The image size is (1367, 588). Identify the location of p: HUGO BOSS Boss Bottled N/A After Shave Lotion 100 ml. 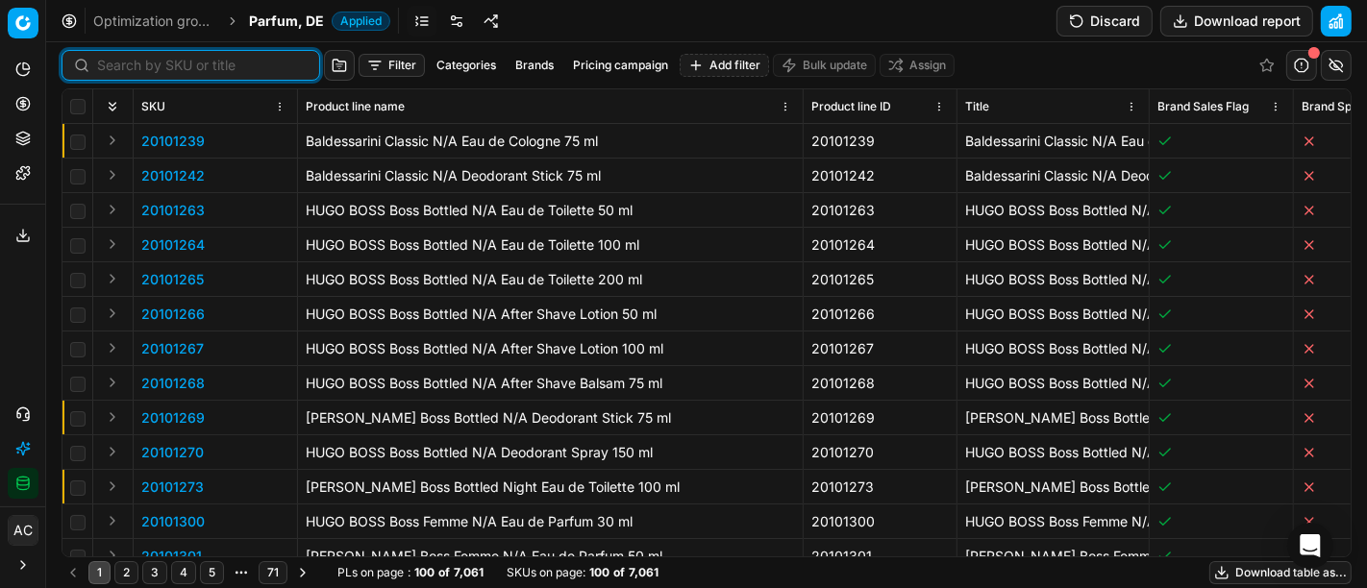
(1052, 349).